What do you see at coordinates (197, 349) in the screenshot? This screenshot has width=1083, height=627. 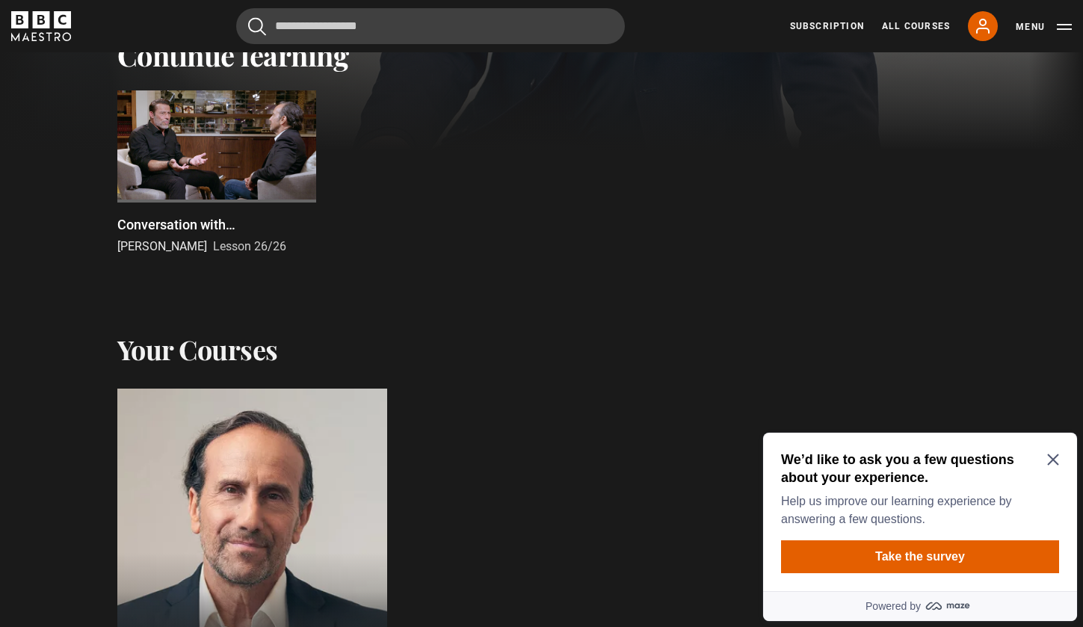 I see `h2: Your Courses` at bounding box center [197, 349].